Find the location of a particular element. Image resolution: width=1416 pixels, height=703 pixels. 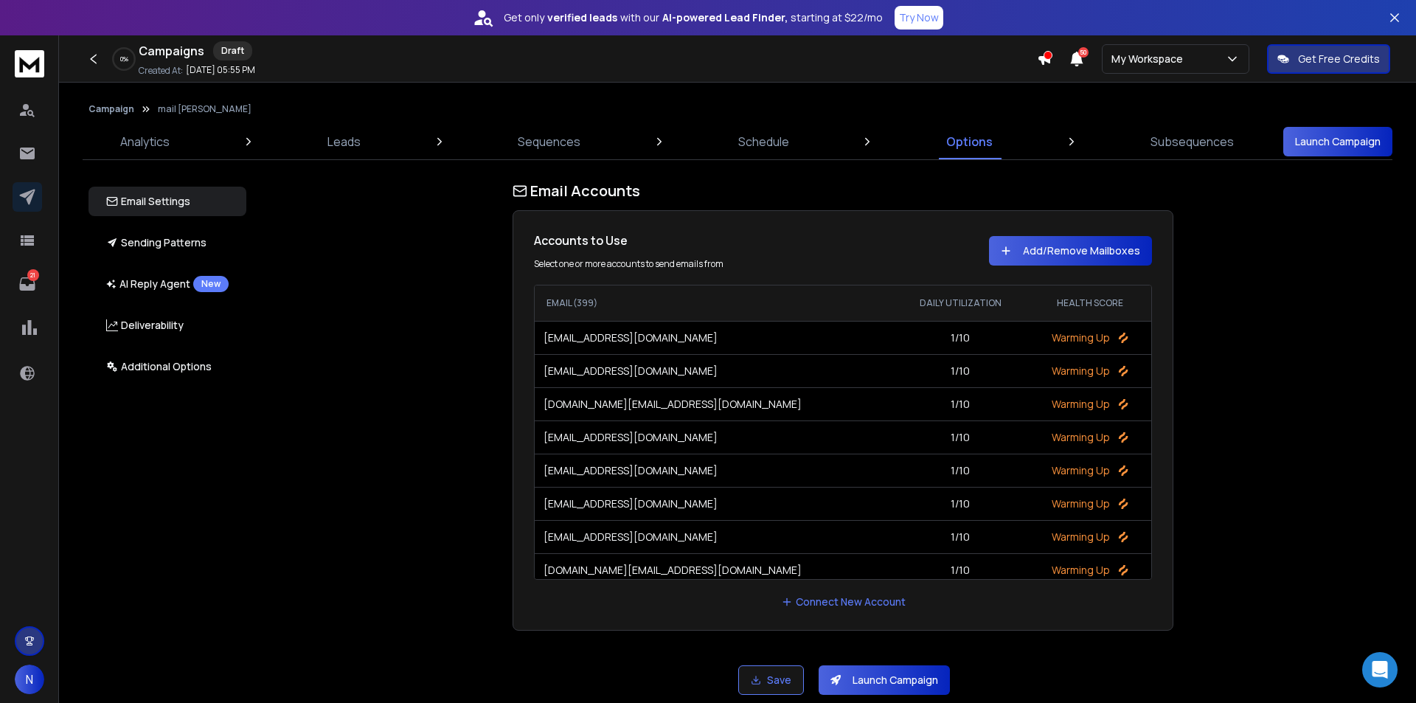

p: Analytics is located at coordinates (145, 142).